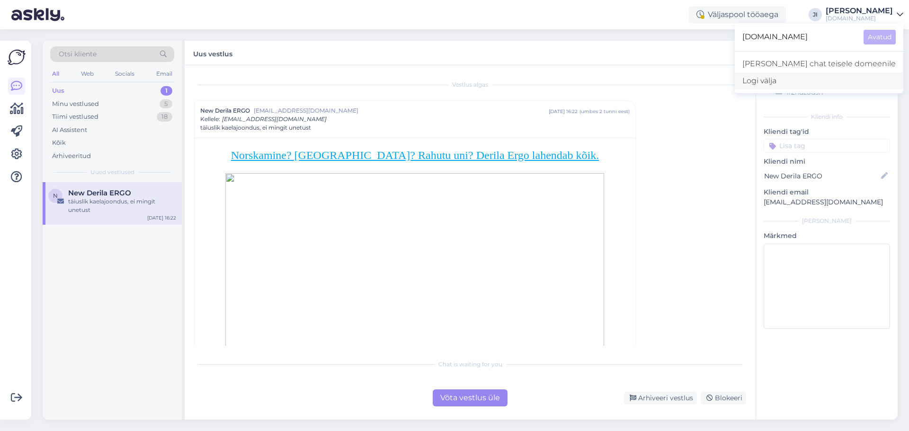 The image size is (909, 431). Describe the element at coordinates (166, 91) in the screenshot. I see `div: 1` at that location.